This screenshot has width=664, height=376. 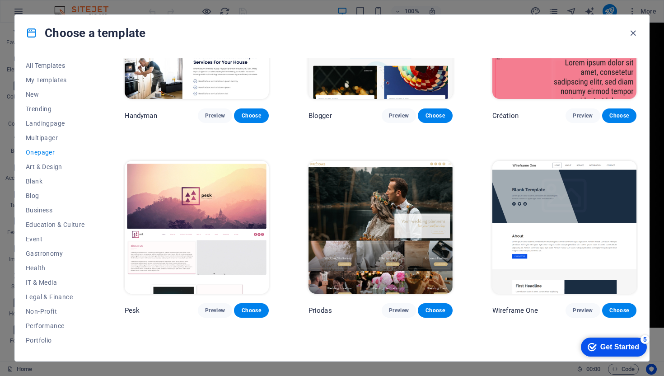 I want to click on button: Legal & Finance, so click(x=55, y=297).